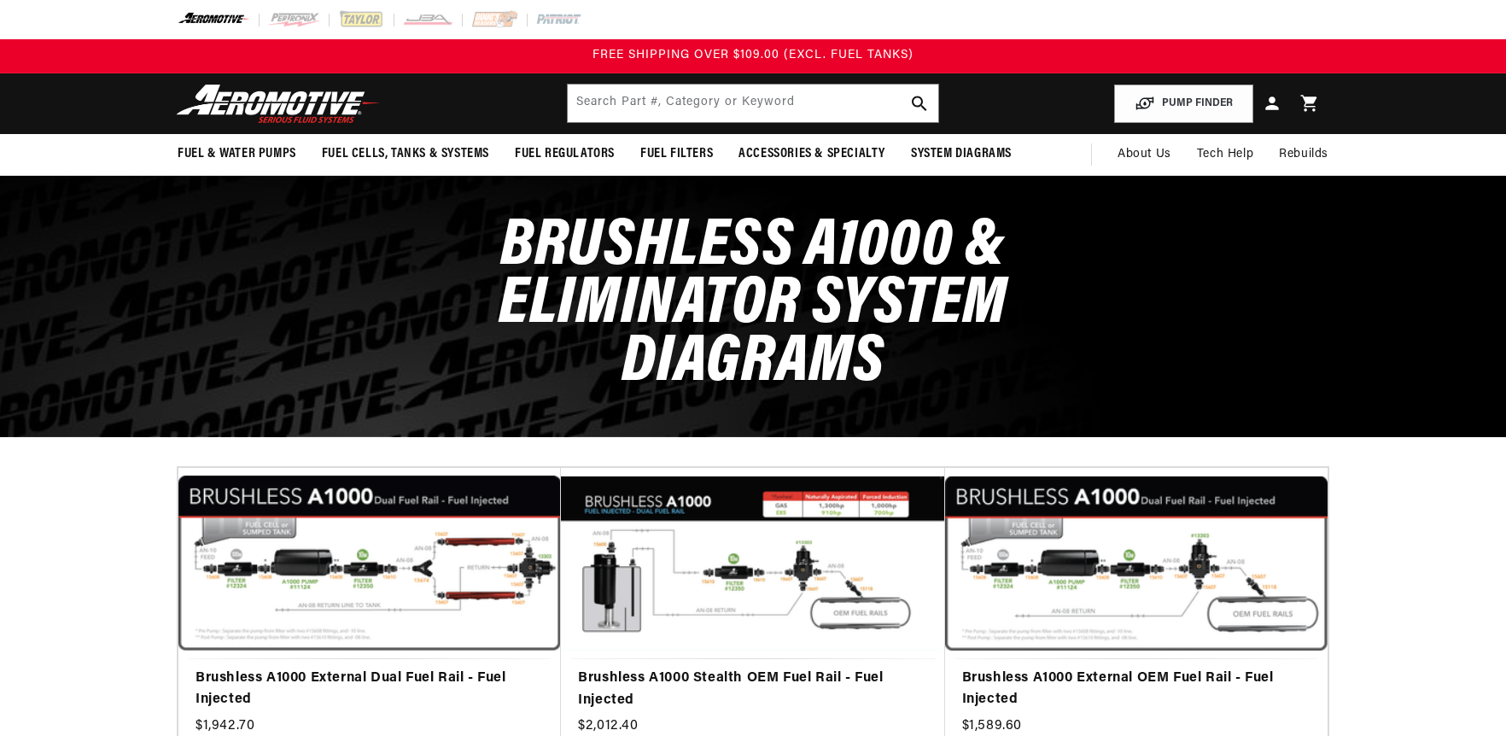 Image resolution: width=1506 pixels, height=736 pixels. Describe the element at coordinates (564, 154) in the screenshot. I see `span: Fuel Regulators` at that location.